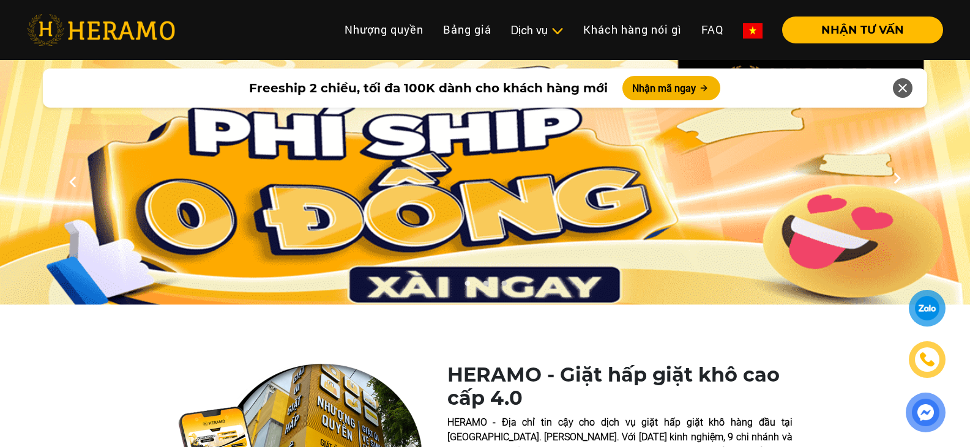 Image resolution: width=970 pixels, height=447 pixels. I want to click on img: phone-icon, so click(927, 360).